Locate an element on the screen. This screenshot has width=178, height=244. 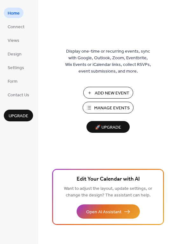
span: Add New Event is located at coordinates (112, 93).